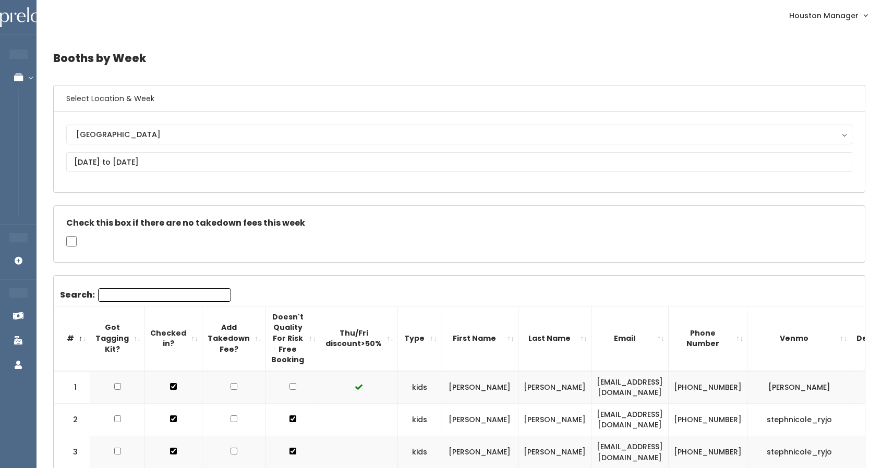 This screenshot has width=882, height=468. Describe the element at coordinates (117, 339) in the screenshot. I see `th: Got Tagging Kit?: activate to sort column ascending` at that location.